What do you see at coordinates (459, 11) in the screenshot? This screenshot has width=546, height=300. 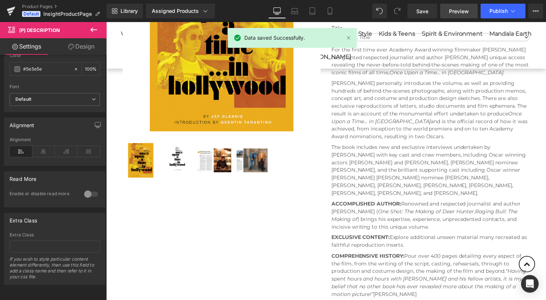 I see `a: Preview` at bounding box center [459, 11].